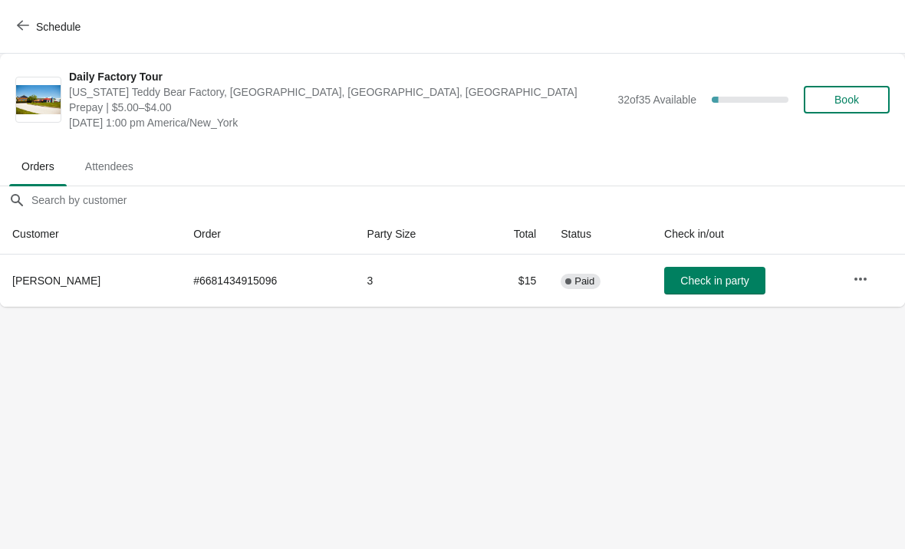  What do you see at coordinates (414, 234) in the screenshot?
I see `th: Party Size` at bounding box center [414, 234].